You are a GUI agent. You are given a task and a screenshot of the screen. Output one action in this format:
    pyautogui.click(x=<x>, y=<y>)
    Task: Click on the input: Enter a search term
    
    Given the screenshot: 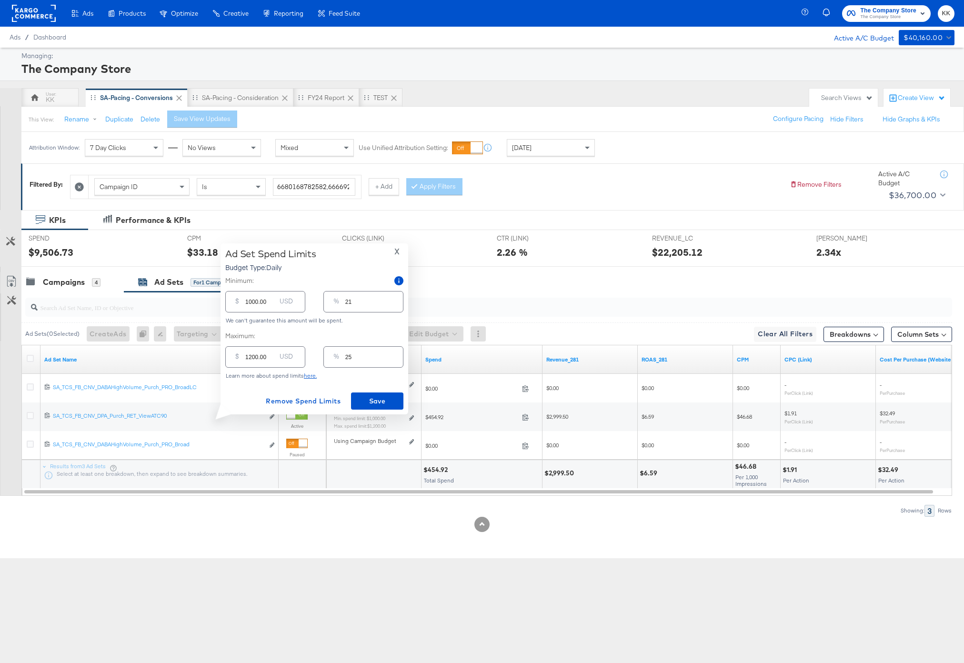 What is the action you would take?
    pyautogui.click(x=314, y=187)
    